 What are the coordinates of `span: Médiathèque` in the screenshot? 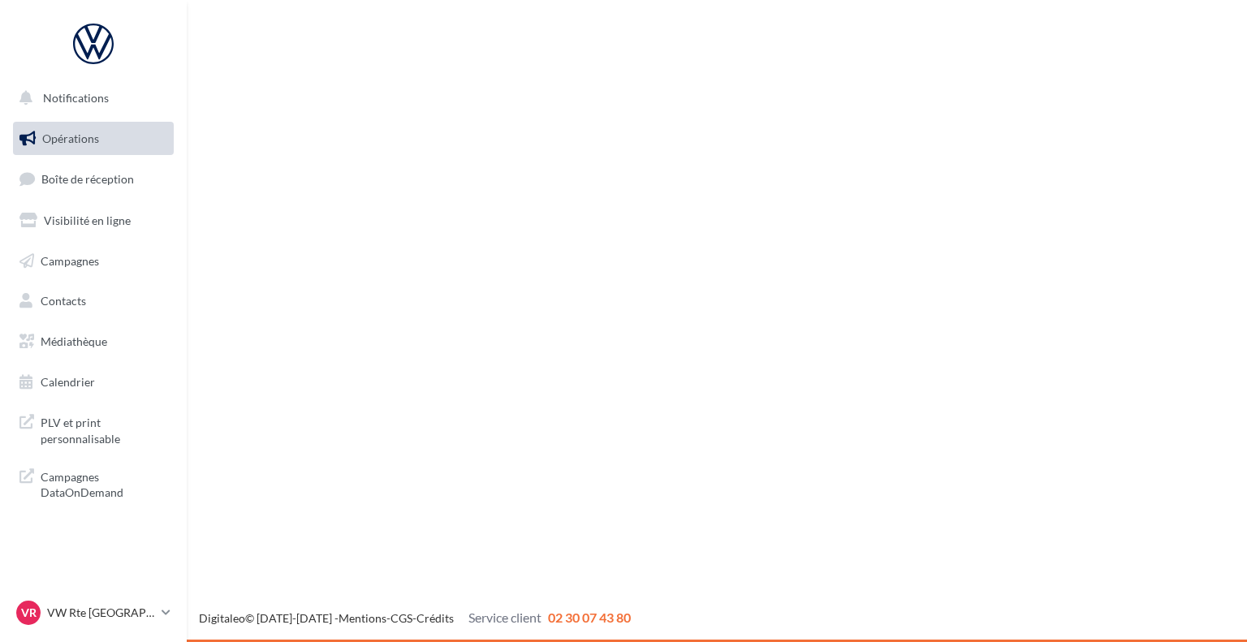 It's located at (74, 341).